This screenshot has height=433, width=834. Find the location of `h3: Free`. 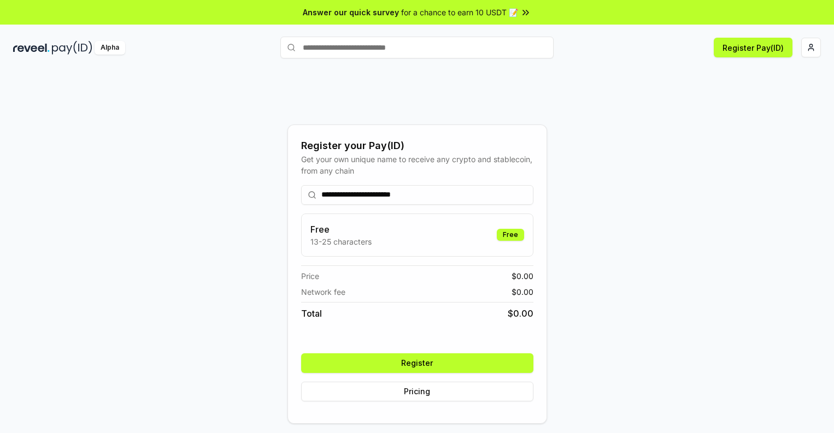

h3: Free is located at coordinates (341, 229).